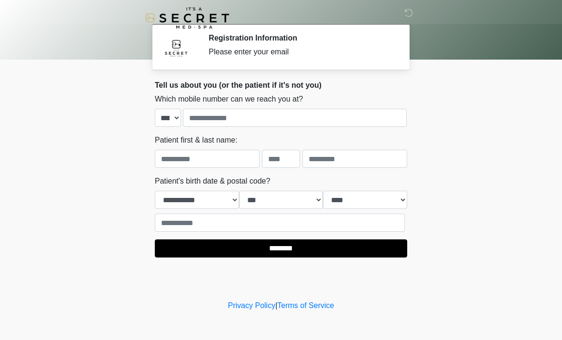  What do you see at coordinates (301, 52) in the screenshot?
I see `div: Please enter your email` at bounding box center [301, 52].